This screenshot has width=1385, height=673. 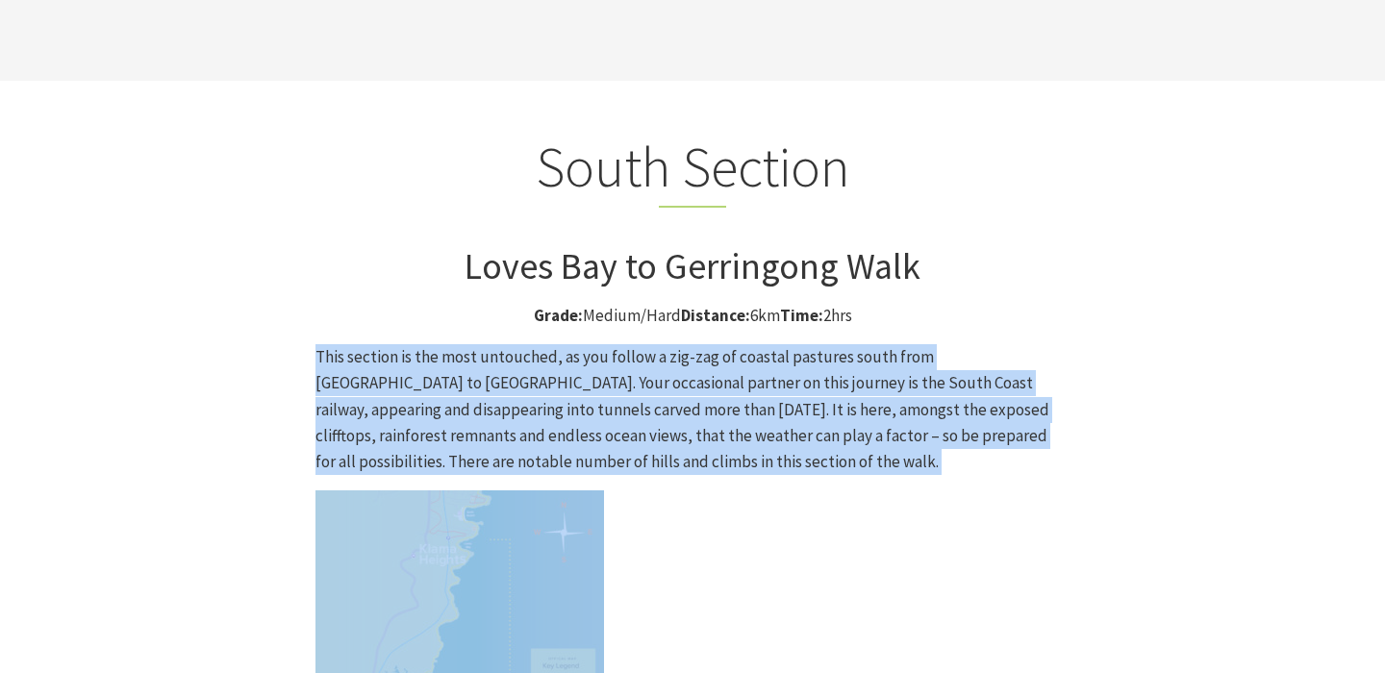 I want to click on strong: Distance:, so click(x=716, y=316).